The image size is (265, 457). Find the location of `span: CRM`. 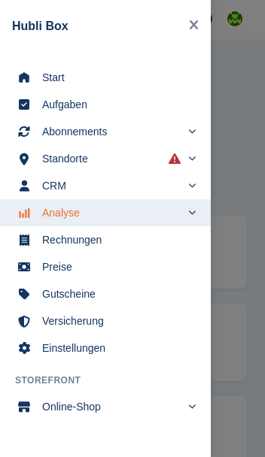

span: CRM is located at coordinates (111, 186).